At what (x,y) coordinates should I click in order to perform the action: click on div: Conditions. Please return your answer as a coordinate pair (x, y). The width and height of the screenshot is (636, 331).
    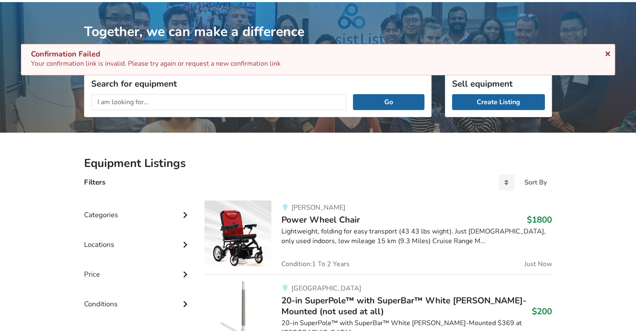
    Looking at the image, I should click on (138, 298).